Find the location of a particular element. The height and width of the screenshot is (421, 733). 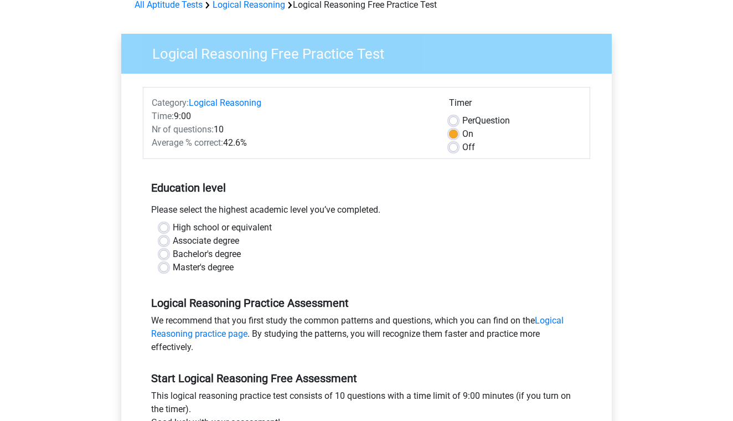

div: We recommend that you first study the common patterns and questions, which you can find on the . ... is located at coordinates (367, 336).